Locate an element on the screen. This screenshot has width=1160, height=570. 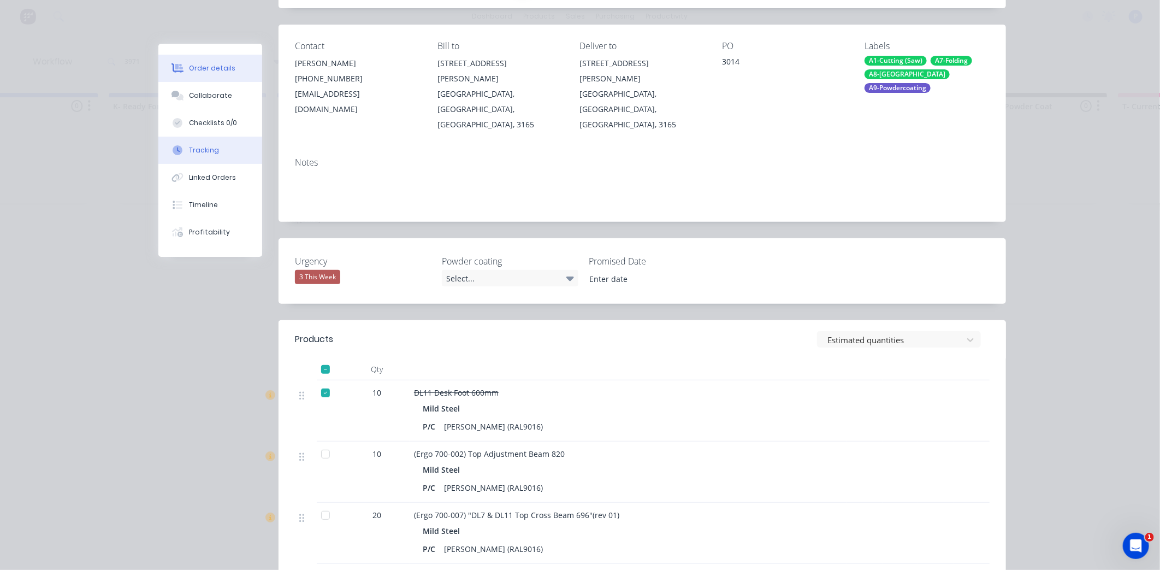
span: DL11 Desk Foot 600mm is located at coordinates (456, 392).